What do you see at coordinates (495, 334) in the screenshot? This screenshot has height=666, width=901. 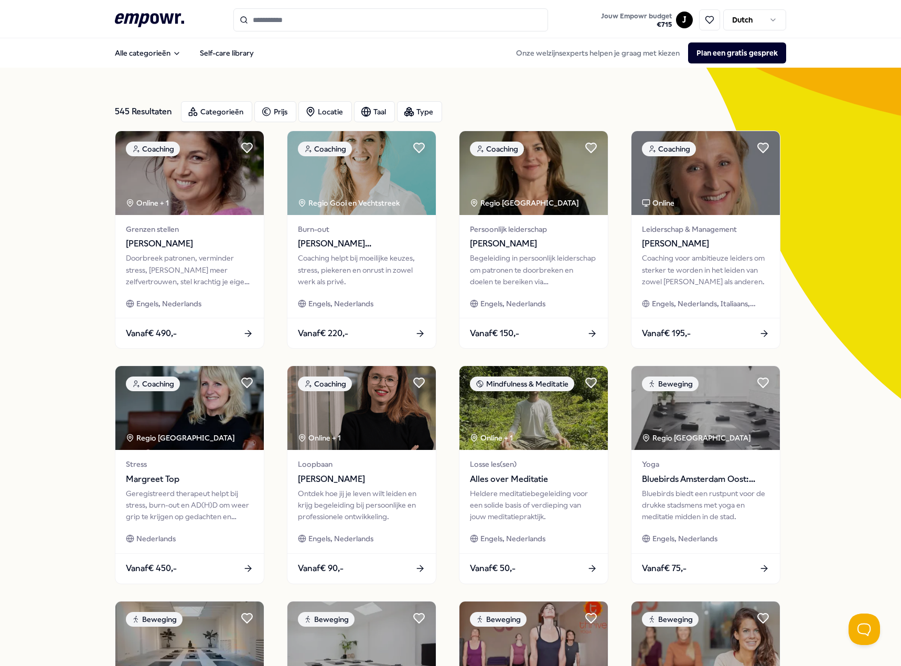 I see `span: Vanaf € 150,-` at bounding box center [495, 334].